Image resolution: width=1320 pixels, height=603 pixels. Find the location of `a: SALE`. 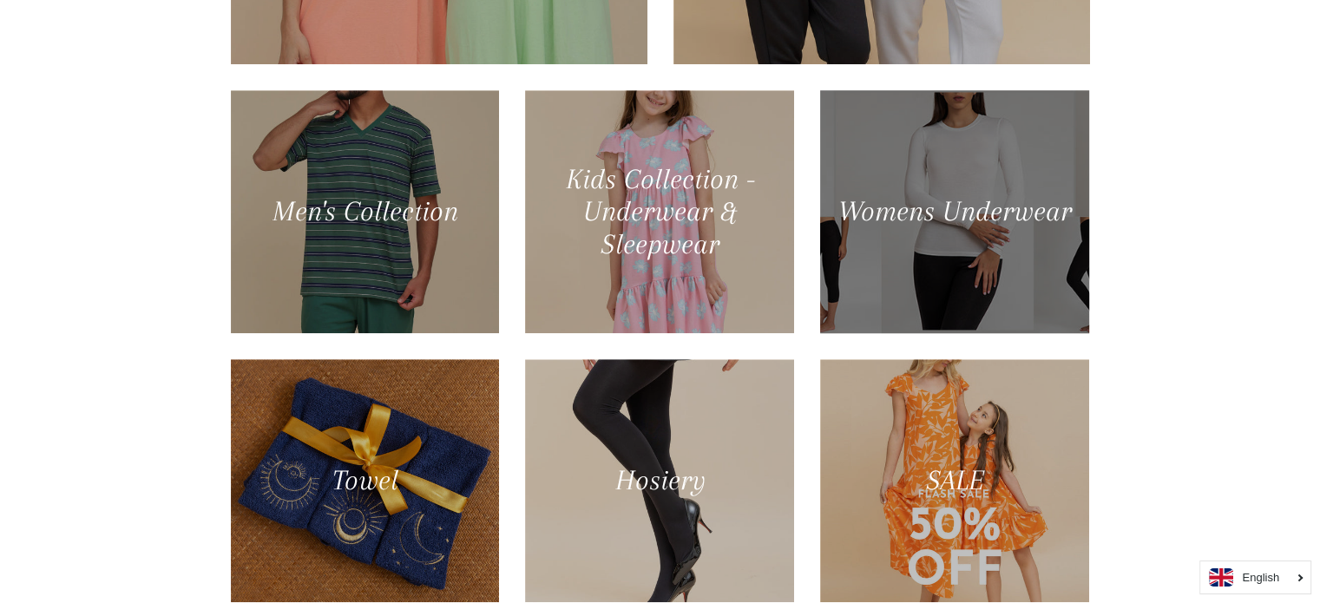

a: SALE is located at coordinates (955, 481).